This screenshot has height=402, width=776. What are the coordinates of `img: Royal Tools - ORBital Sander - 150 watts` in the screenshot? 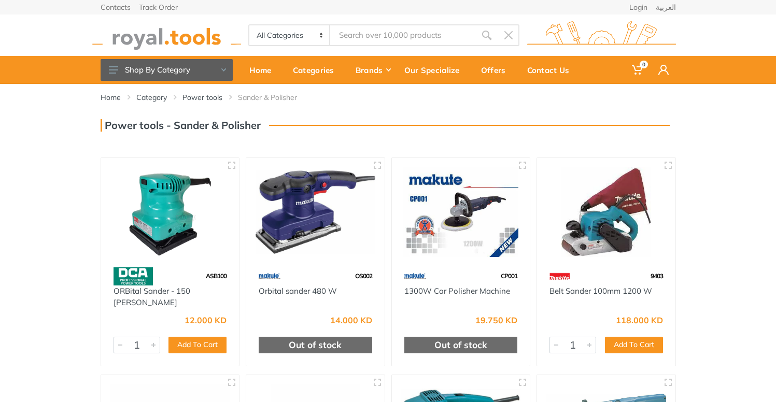 It's located at (170, 212).